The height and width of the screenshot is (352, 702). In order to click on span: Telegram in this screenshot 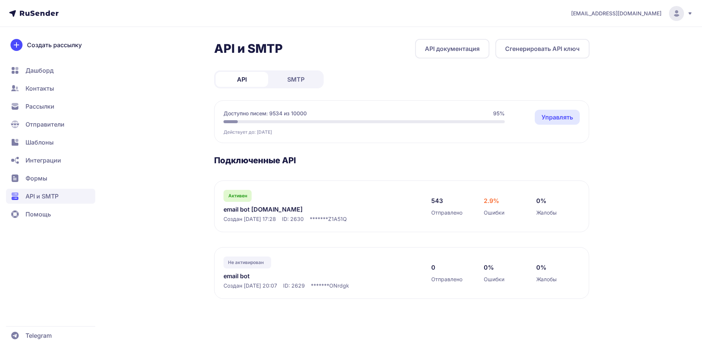, I will do `click(39, 336)`.